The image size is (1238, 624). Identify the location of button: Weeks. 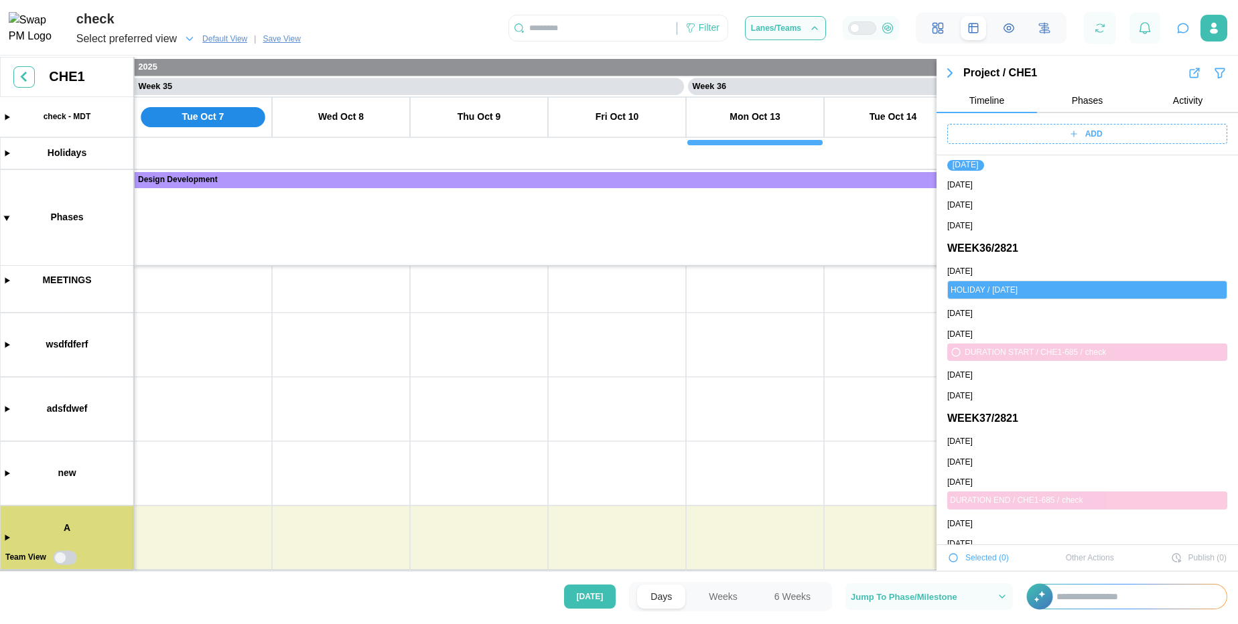
(723, 597).